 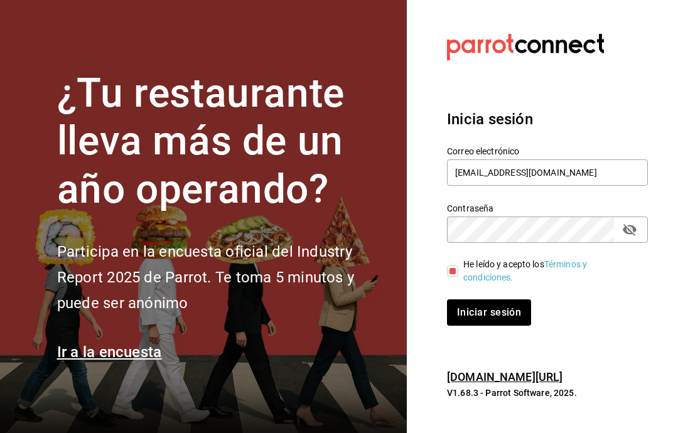 I want to click on label: Correo electrónico, so click(x=548, y=151).